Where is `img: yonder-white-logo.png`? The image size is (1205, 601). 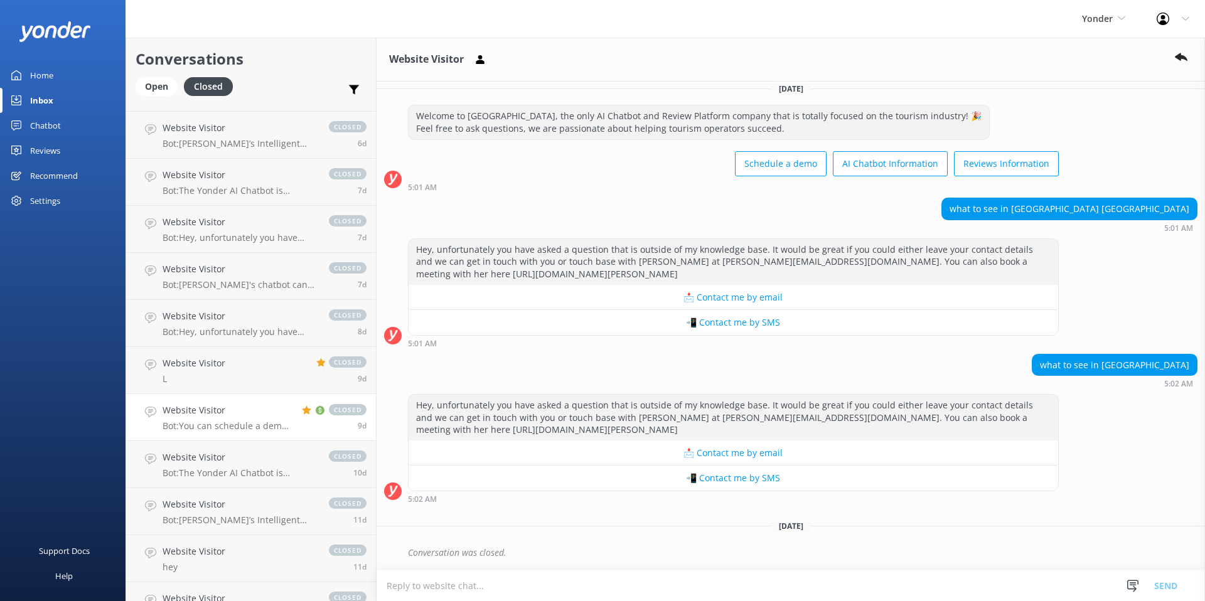 img: yonder-white-logo.png is located at coordinates (55, 31).